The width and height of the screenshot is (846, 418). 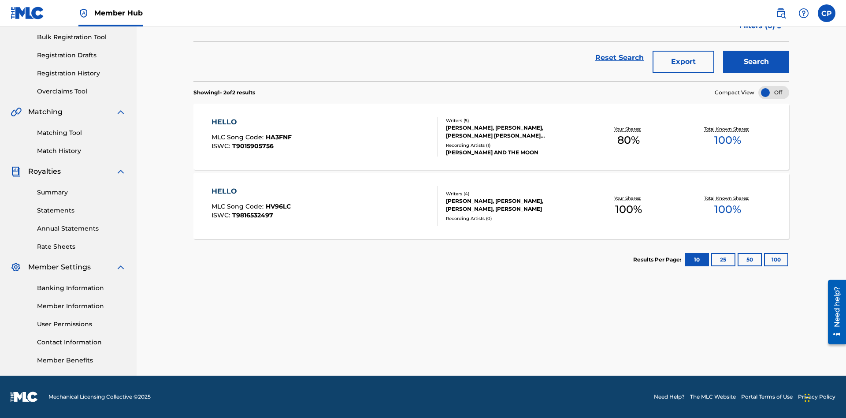 What do you see at coordinates (513, 193) in the screenshot?
I see `div: Writers ( 4 )` at bounding box center [513, 193].